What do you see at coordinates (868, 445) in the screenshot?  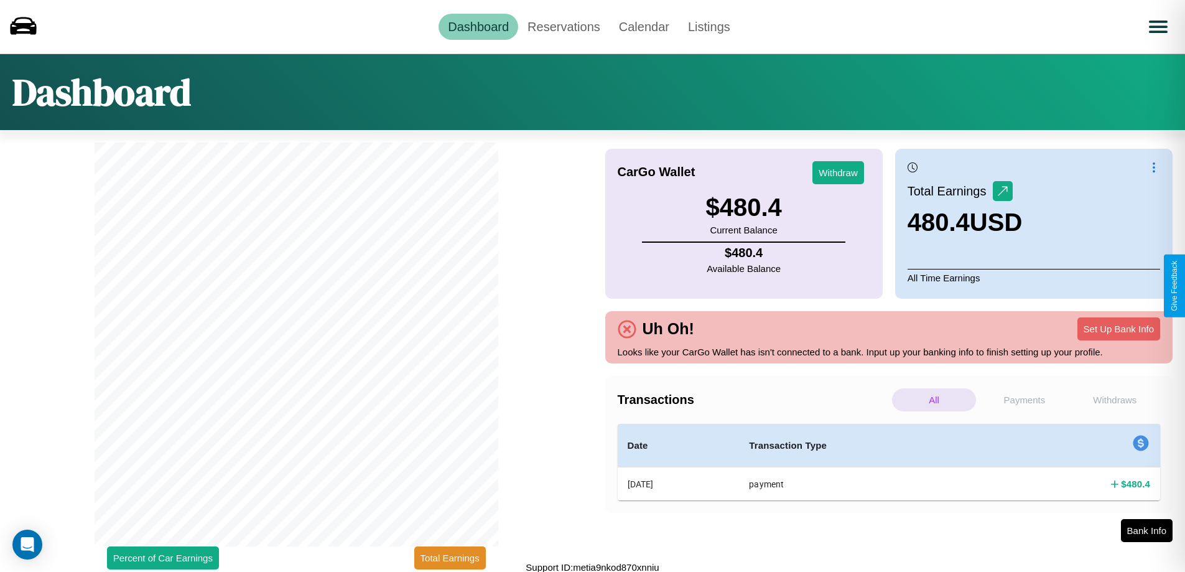 I see `h4: Transaction Type` at bounding box center [868, 445].